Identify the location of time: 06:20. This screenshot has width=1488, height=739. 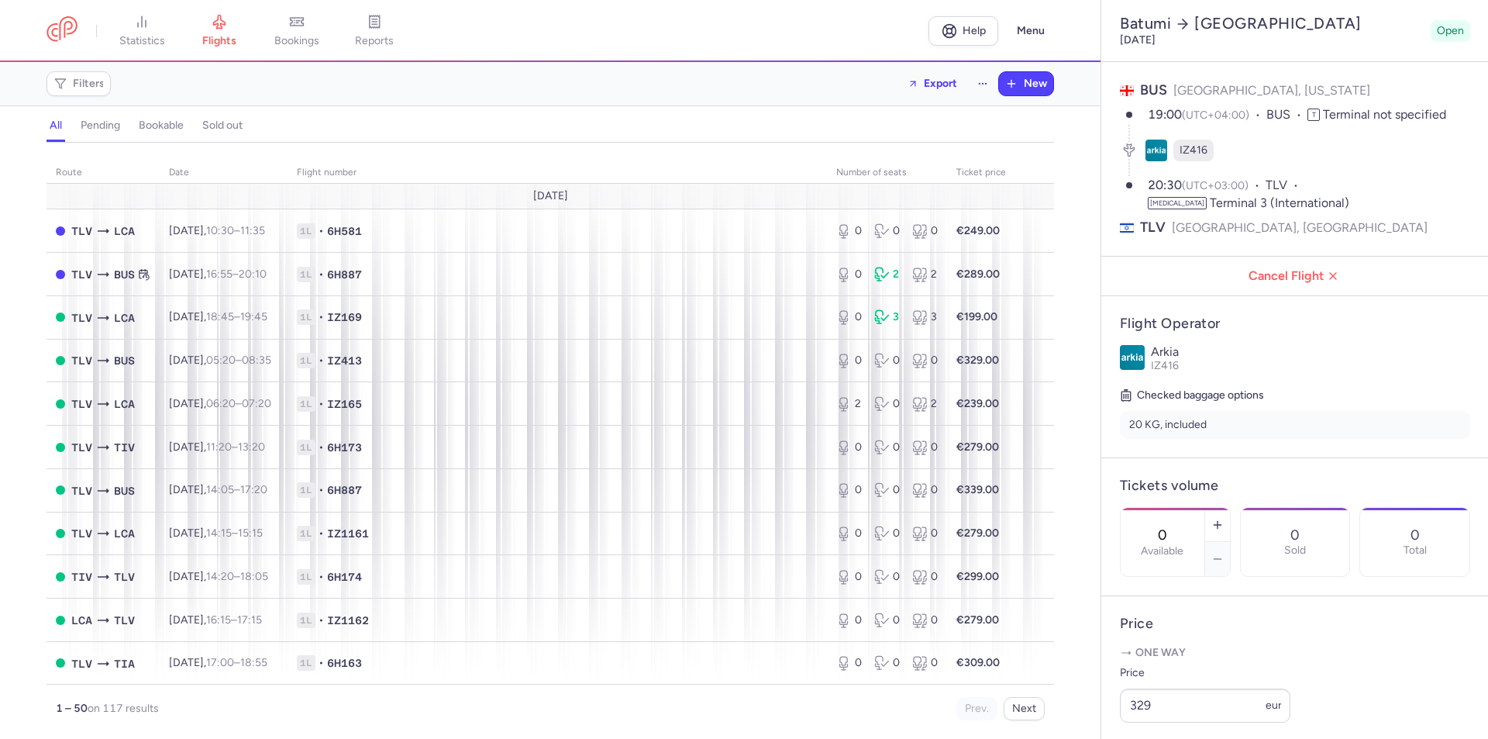
(221, 403).